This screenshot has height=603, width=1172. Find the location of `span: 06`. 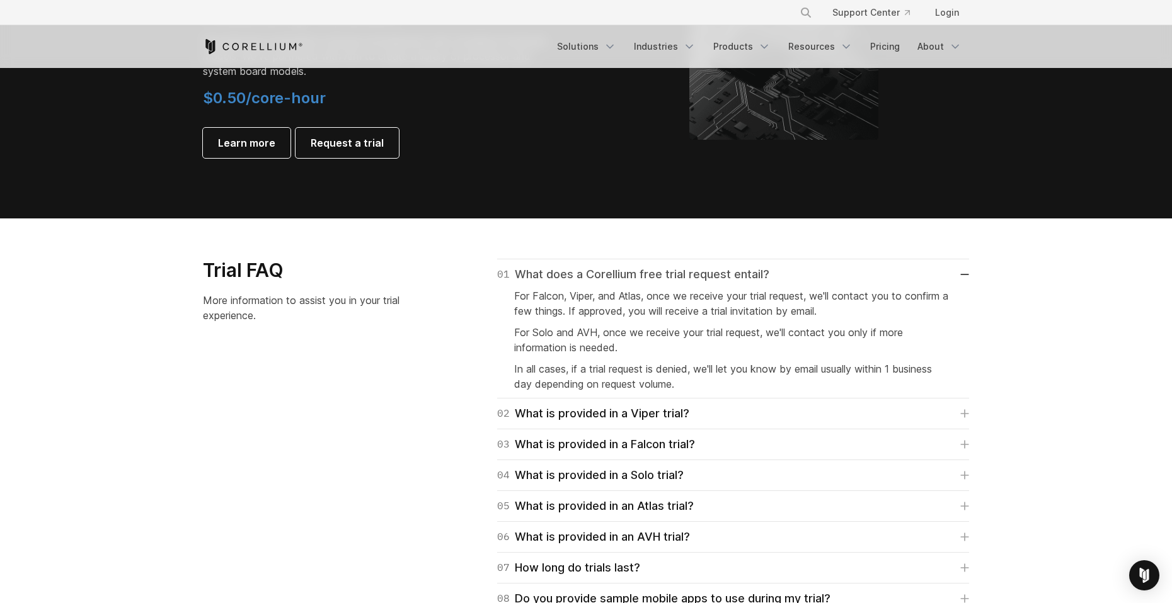

span: 06 is located at coordinates (503, 537).